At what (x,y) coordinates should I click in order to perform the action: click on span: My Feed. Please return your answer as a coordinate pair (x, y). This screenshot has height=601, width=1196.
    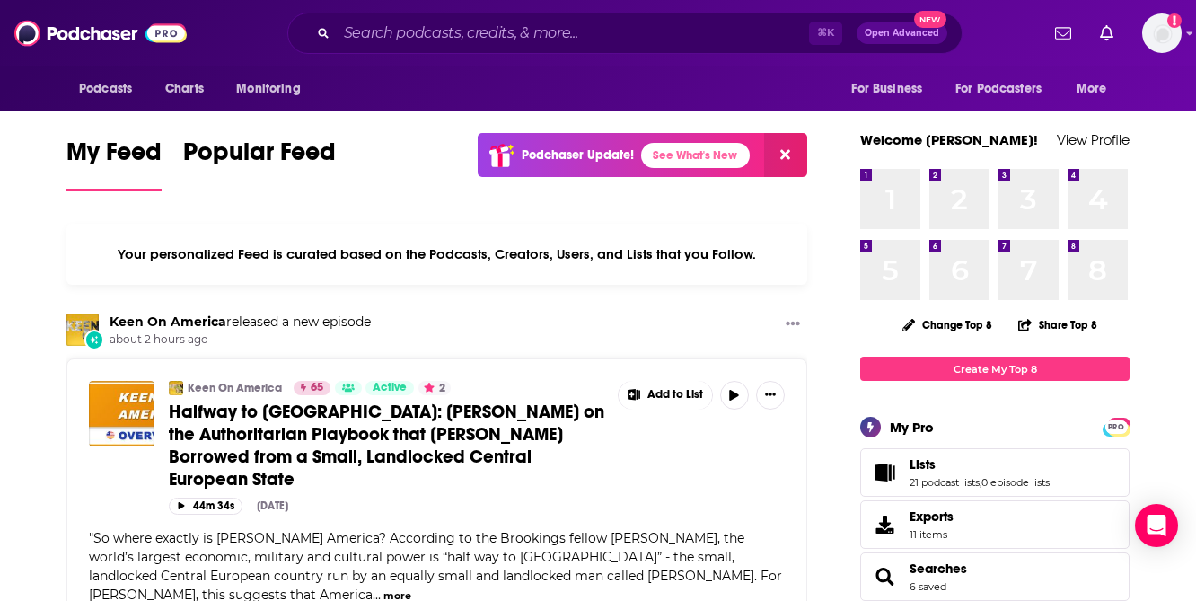
    Looking at the image, I should click on (114, 157).